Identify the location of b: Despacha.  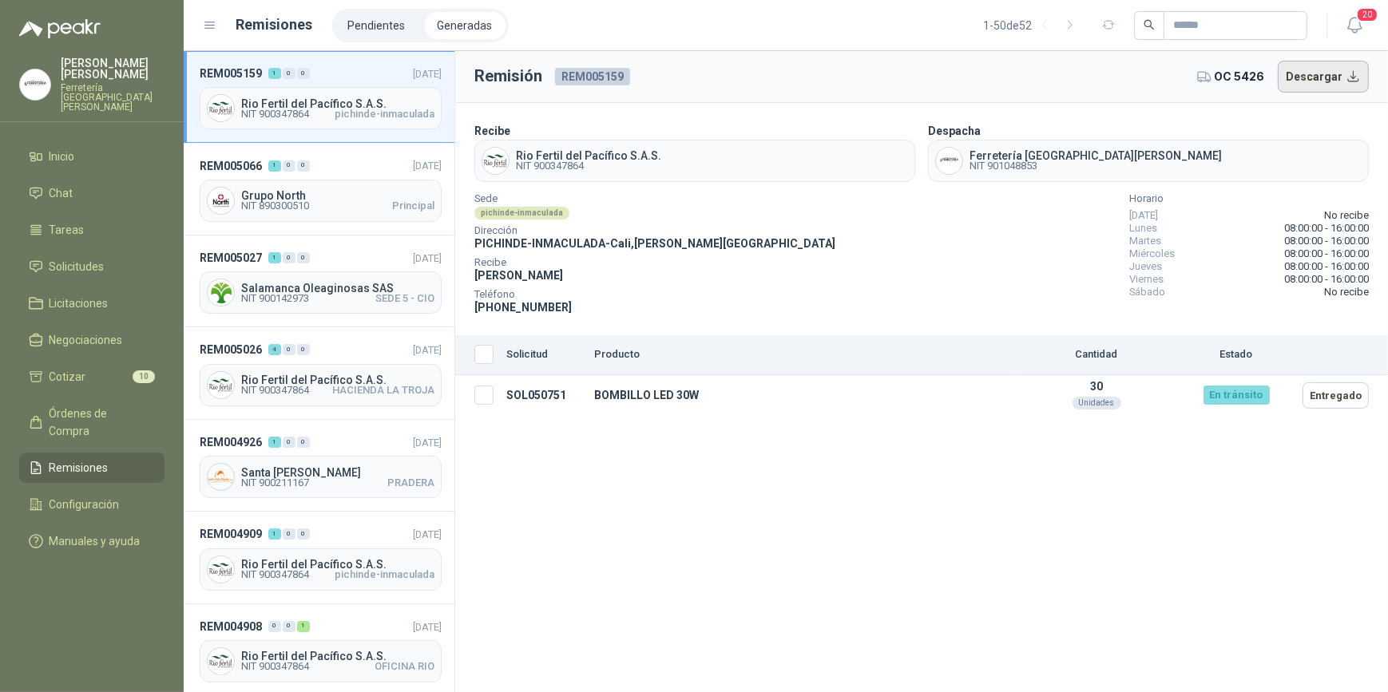
(954, 131).